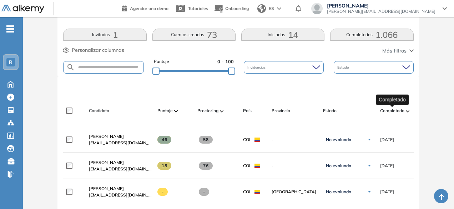 The height and width of the screenshot is (209, 454). Describe the element at coordinates (164, 140) in the screenshot. I see `span: 46` at that location.